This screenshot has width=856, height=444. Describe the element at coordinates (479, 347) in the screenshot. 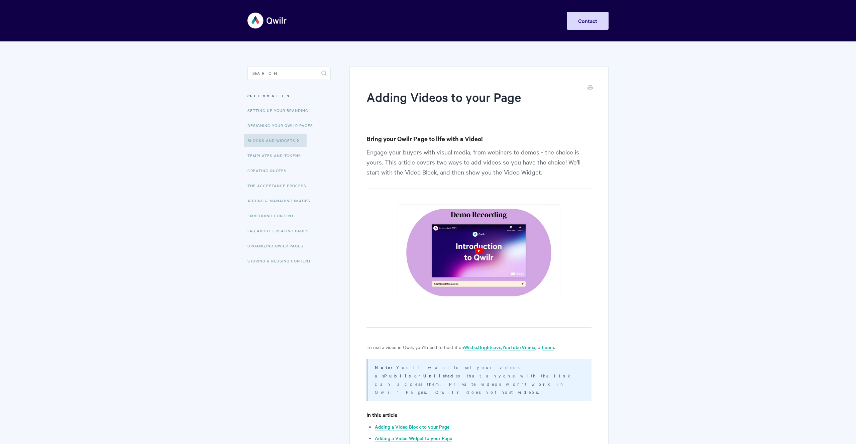

I see `p: To use a video in Qwilr, you'll need to host it on , , , , or .` at that location.